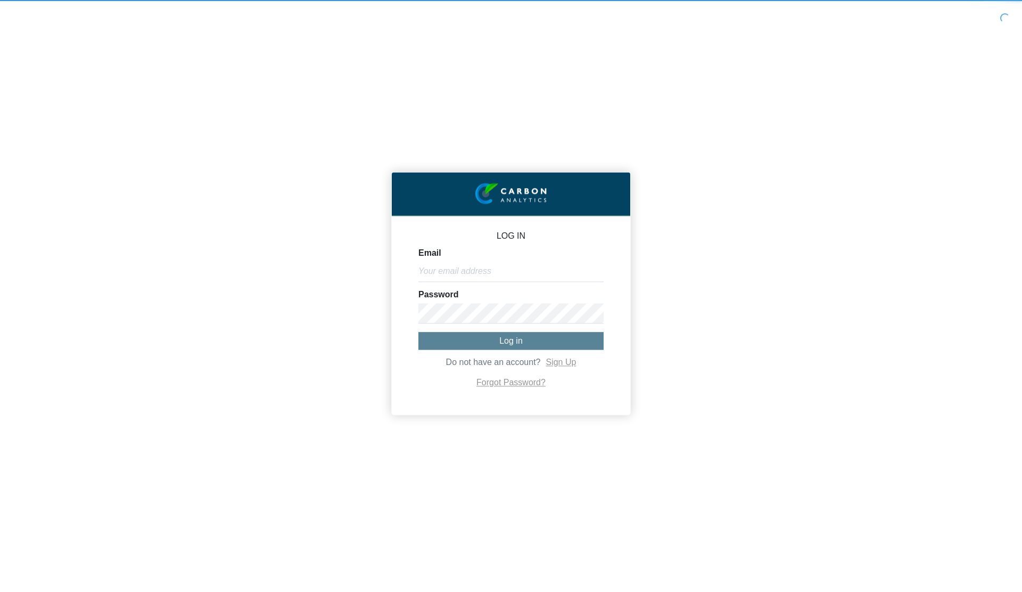  What do you see at coordinates (511, 340) in the screenshot?
I see `button: Log in` at bounding box center [511, 340].